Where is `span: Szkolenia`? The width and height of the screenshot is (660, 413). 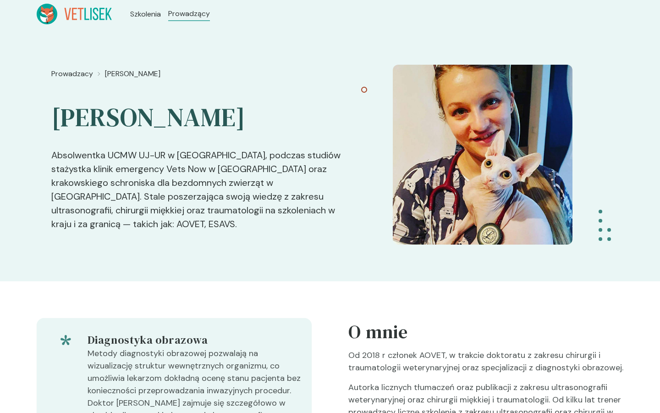
span: Szkolenia is located at coordinates (145, 14).